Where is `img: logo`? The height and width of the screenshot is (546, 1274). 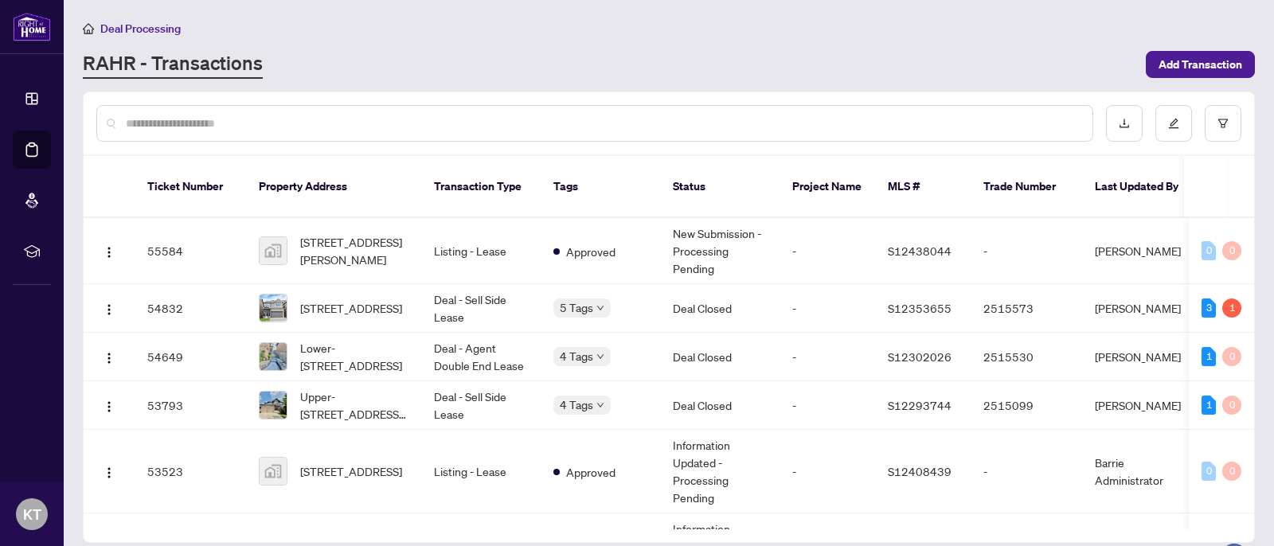
img: logo is located at coordinates (32, 26).